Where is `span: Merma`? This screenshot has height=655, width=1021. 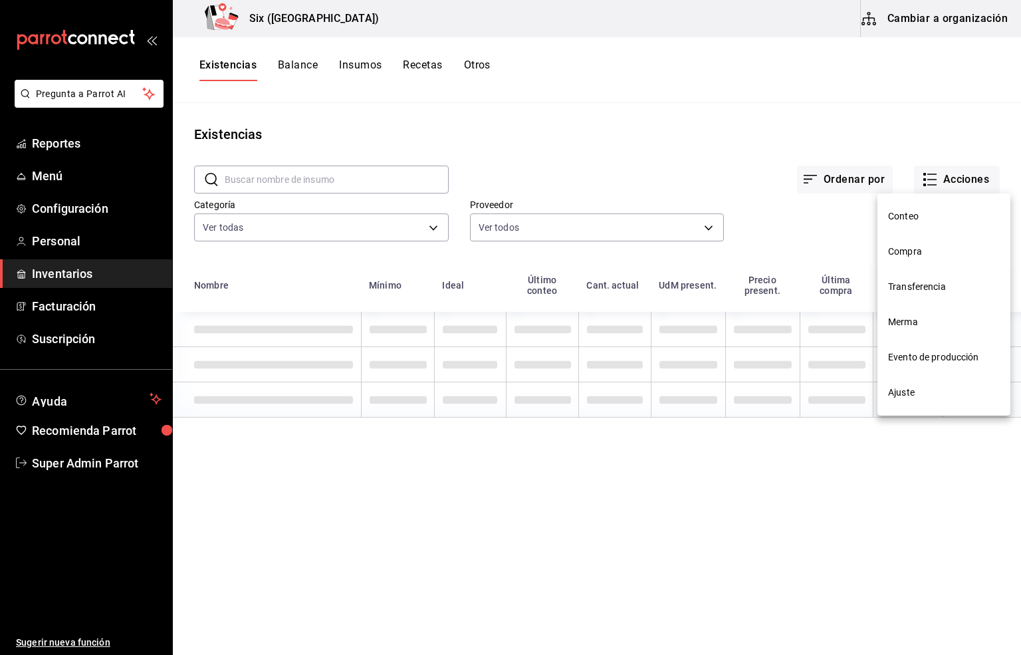 span: Merma is located at coordinates (944, 322).